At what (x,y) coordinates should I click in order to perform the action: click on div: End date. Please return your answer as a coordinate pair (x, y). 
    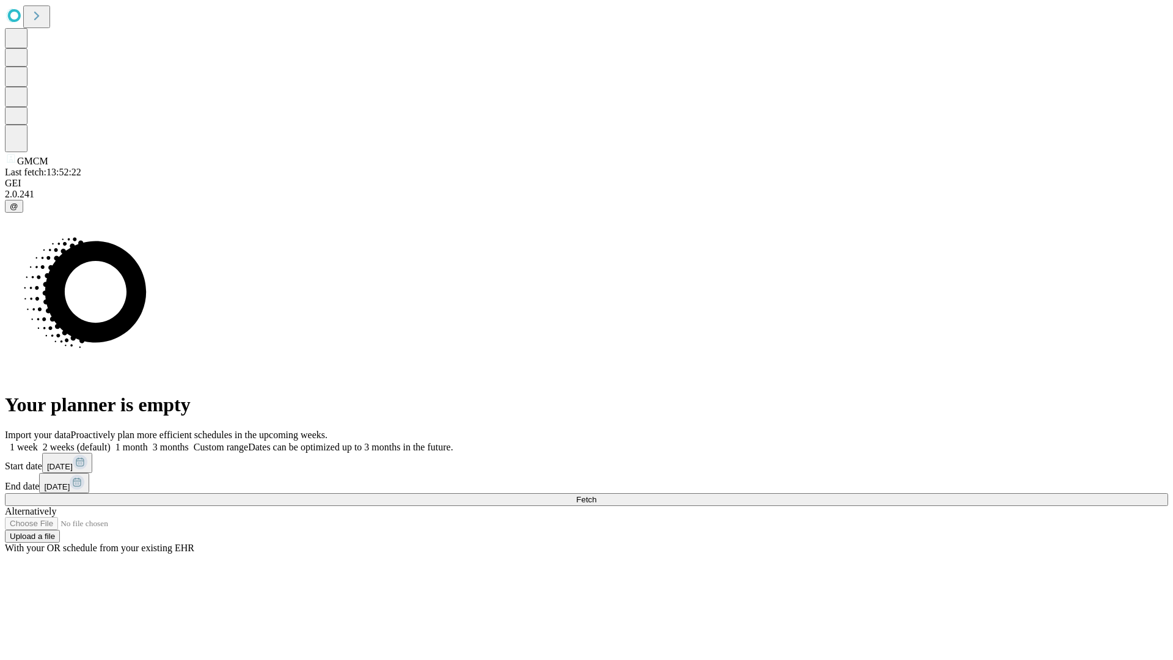
    Looking at the image, I should click on (587, 483).